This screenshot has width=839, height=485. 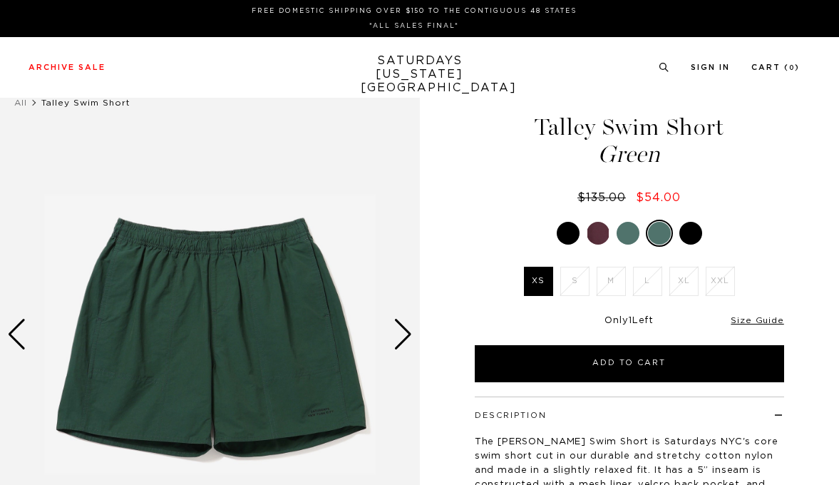 I want to click on p: *ALL SALES FINAL*, so click(x=414, y=26).